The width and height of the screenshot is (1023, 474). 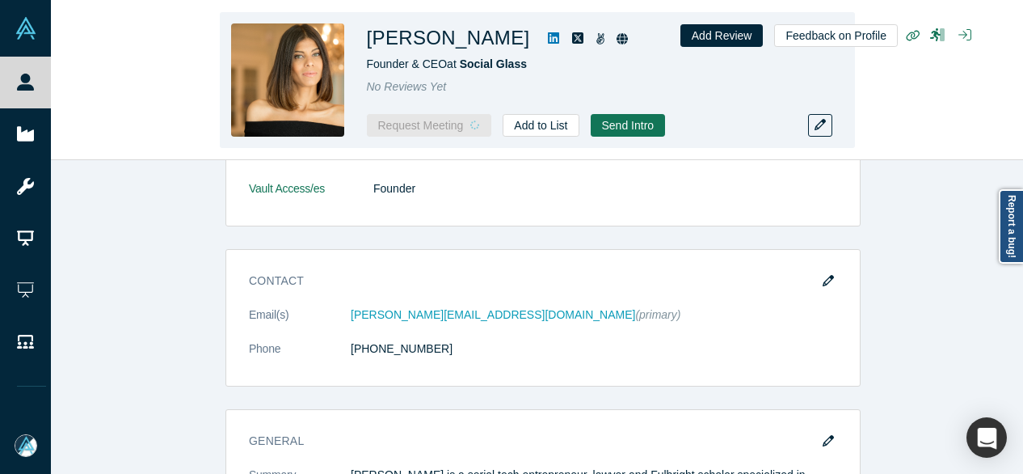 What do you see at coordinates (311, 197) in the screenshot?
I see `dt: Vault Access/es` at bounding box center [311, 197].